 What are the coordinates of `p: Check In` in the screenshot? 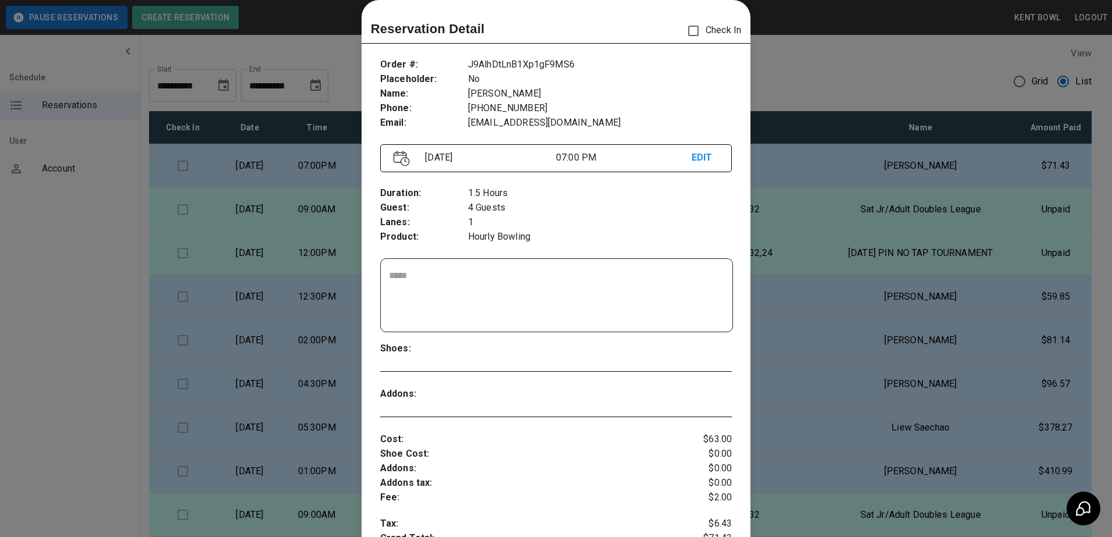 It's located at (711, 31).